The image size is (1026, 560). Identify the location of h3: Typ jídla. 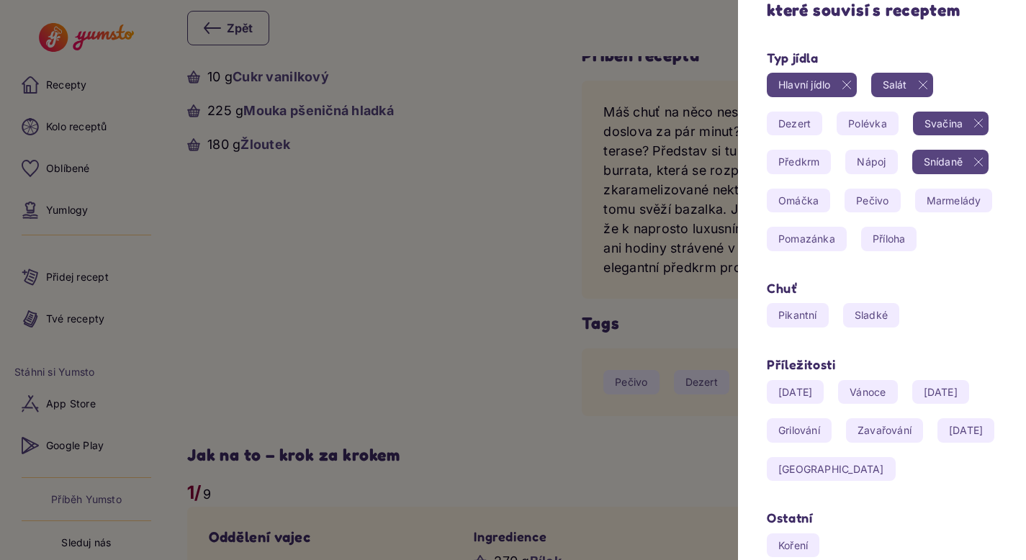
(882, 58).